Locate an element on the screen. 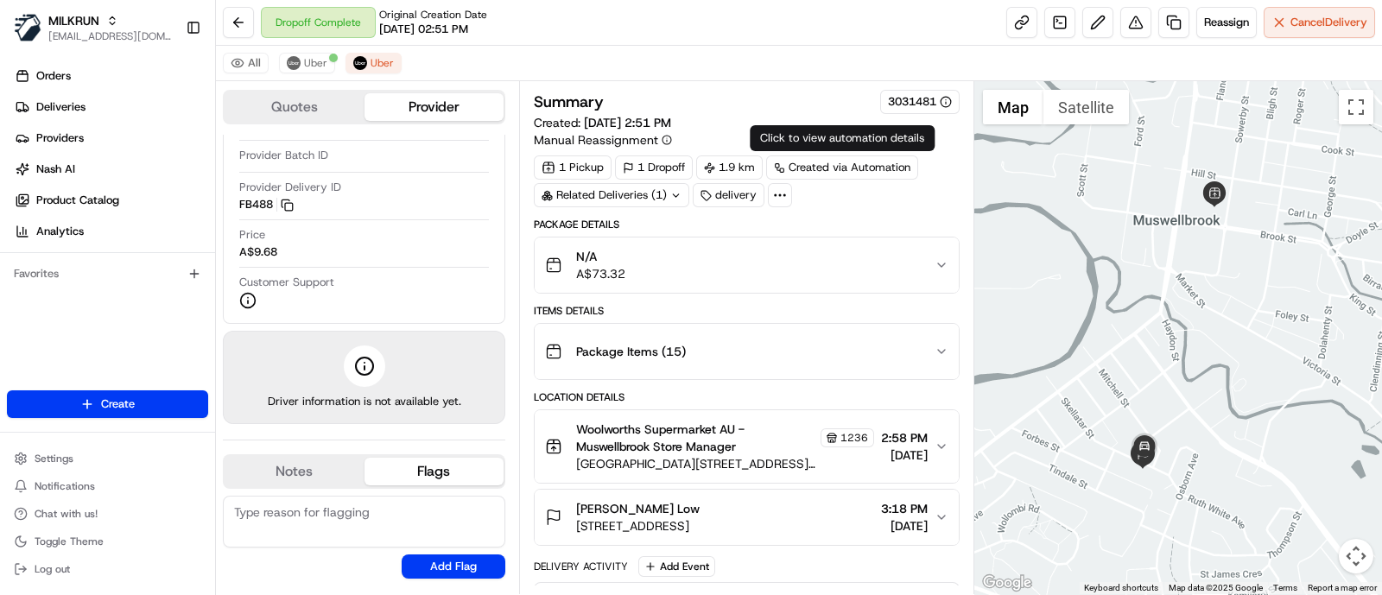 Image resolution: width=1382 pixels, height=595 pixels. button: Provider is located at coordinates (435, 107).